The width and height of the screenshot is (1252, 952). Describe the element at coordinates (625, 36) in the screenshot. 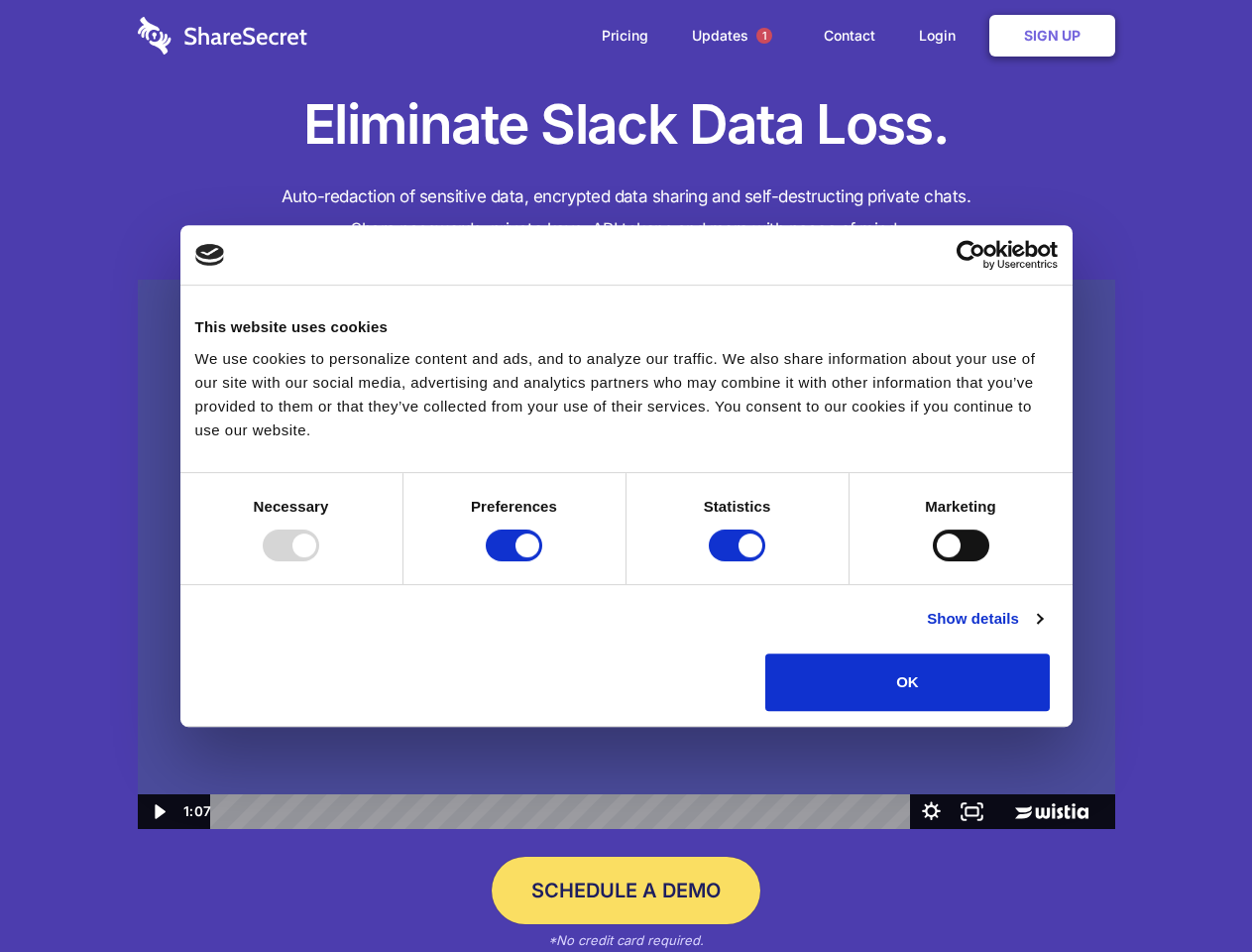

I see `a: Pricing` at that location.